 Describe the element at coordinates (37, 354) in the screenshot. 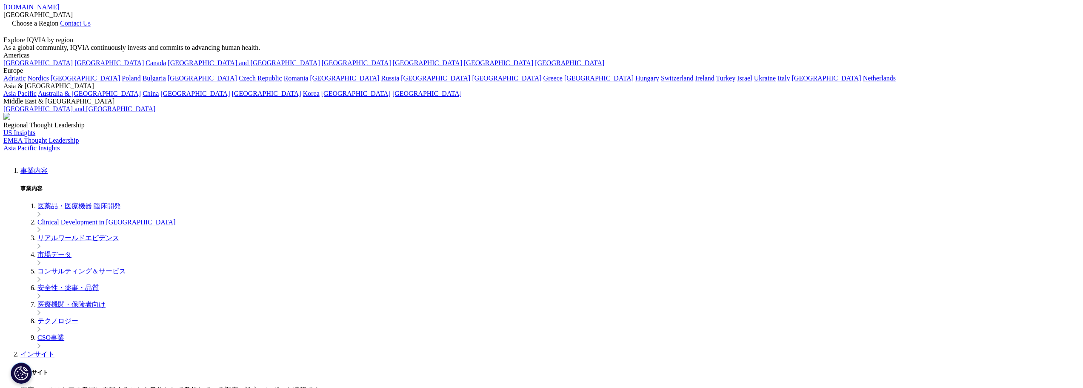

I see `a: インサイト` at that location.